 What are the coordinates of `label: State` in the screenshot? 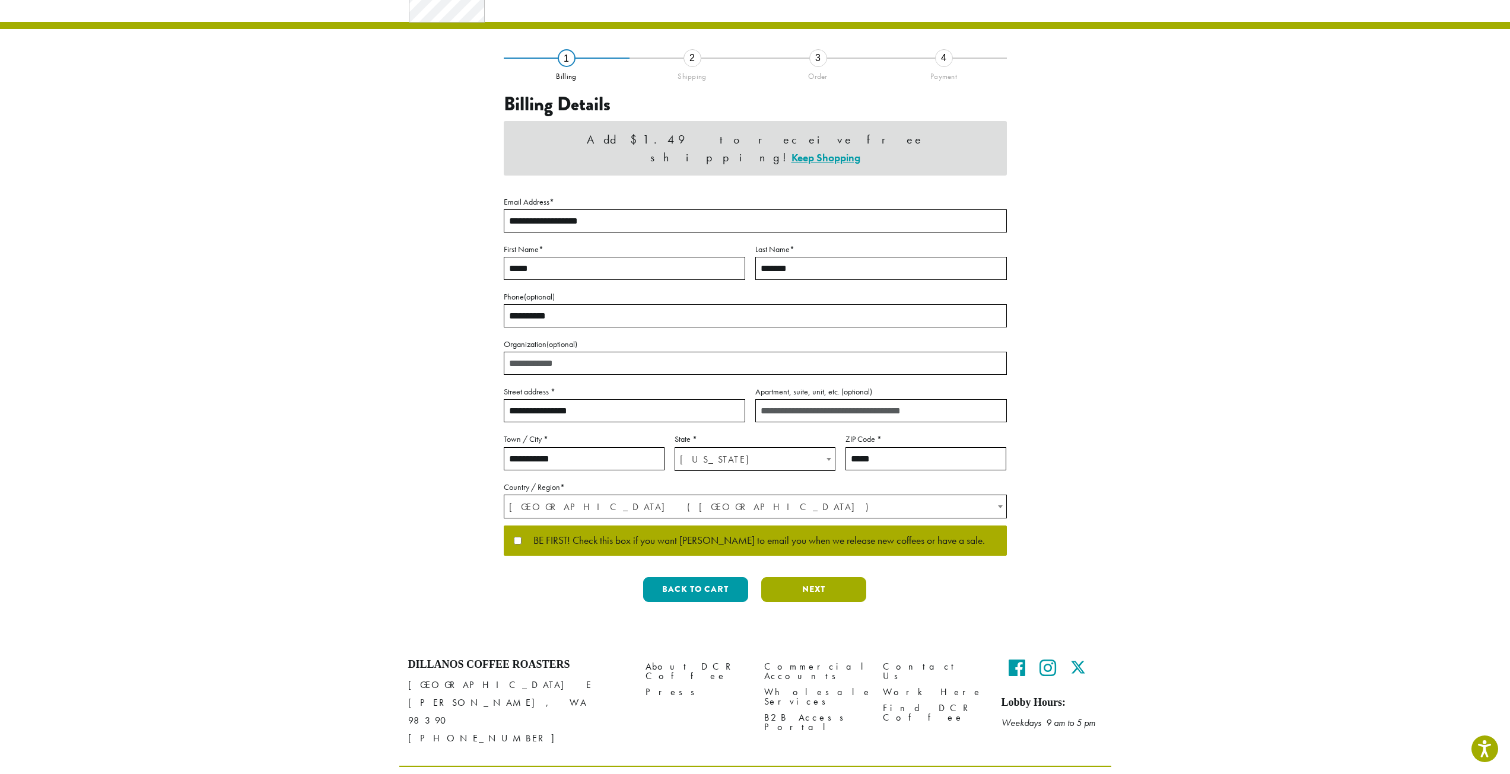 It's located at (755, 439).